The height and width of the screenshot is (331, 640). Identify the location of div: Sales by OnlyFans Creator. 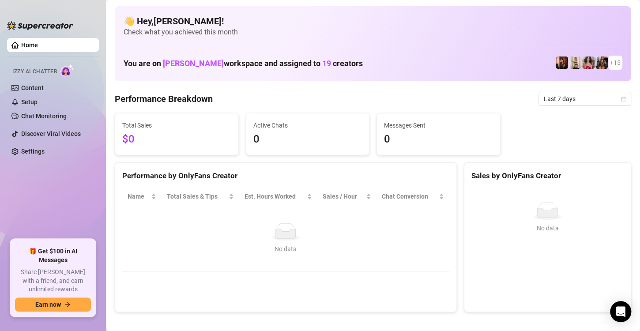
(547, 176).